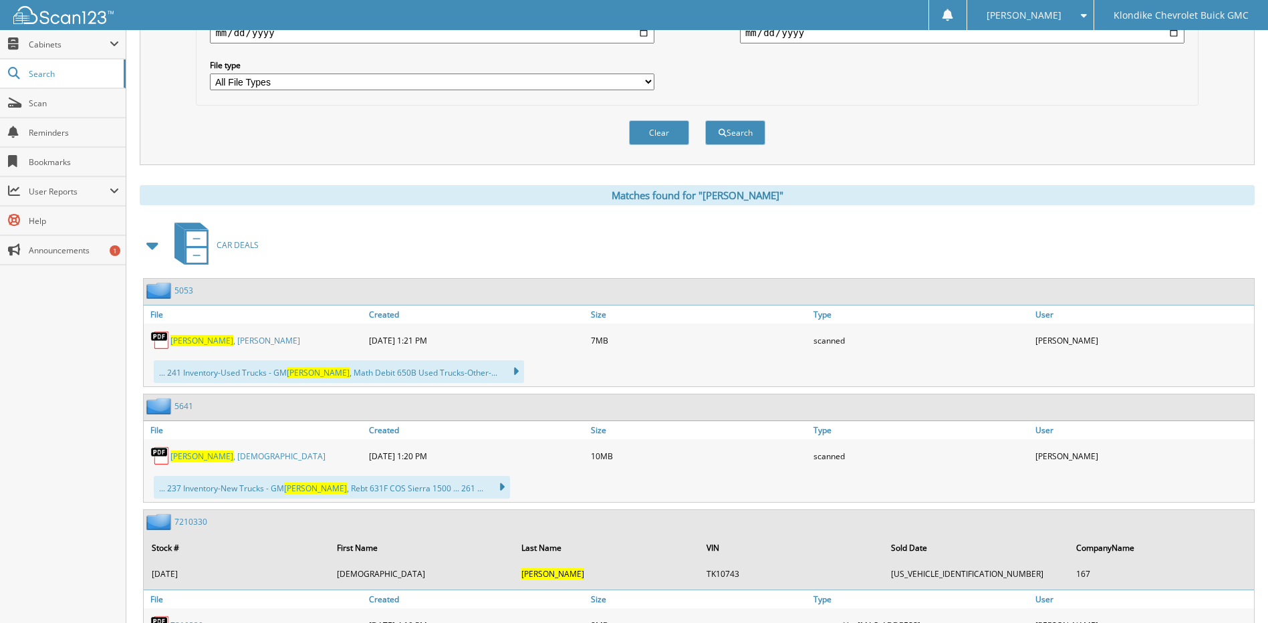 The width and height of the screenshot is (1268, 623). Describe the element at coordinates (63, 15) in the screenshot. I see `img: scan123-logo-white.svg` at that location.